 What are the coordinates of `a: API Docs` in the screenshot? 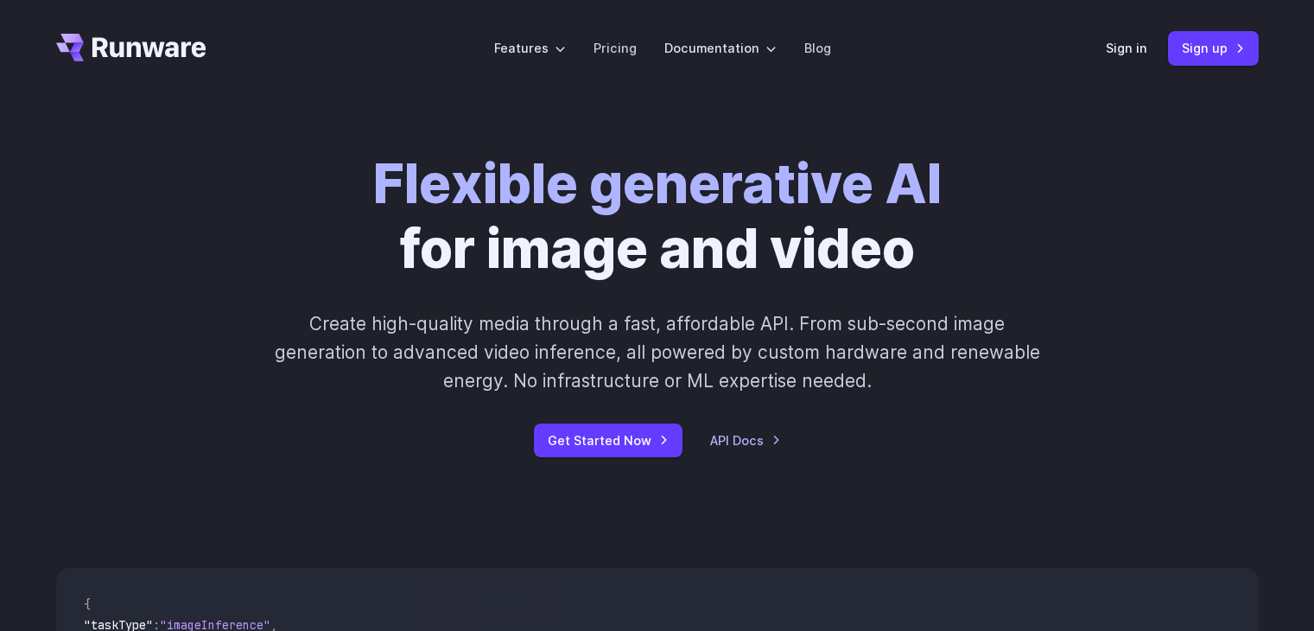 It's located at (745, 440).